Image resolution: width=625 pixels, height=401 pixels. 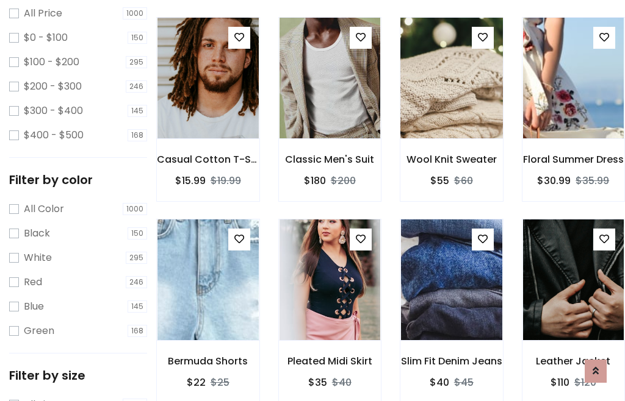 I want to click on label: Black, so click(x=37, y=234).